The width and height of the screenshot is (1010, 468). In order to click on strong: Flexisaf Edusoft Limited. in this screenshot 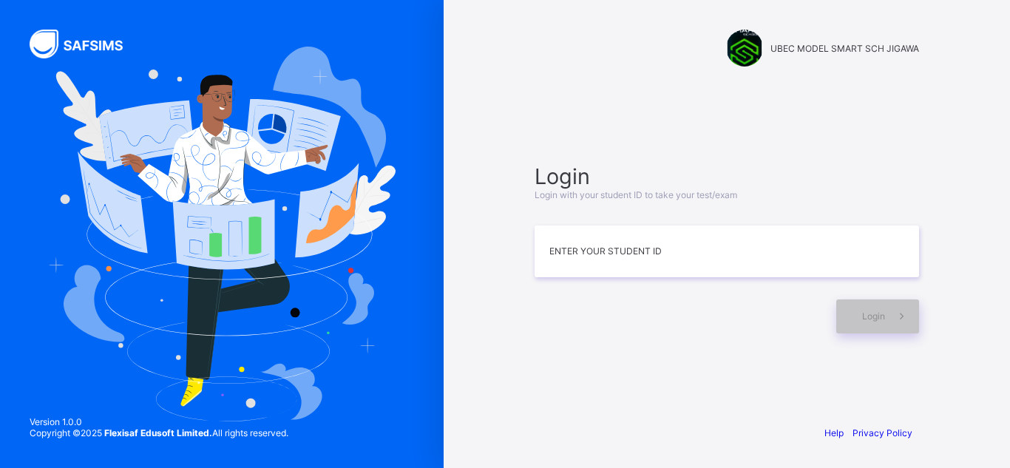, I will do `click(158, 433)`.